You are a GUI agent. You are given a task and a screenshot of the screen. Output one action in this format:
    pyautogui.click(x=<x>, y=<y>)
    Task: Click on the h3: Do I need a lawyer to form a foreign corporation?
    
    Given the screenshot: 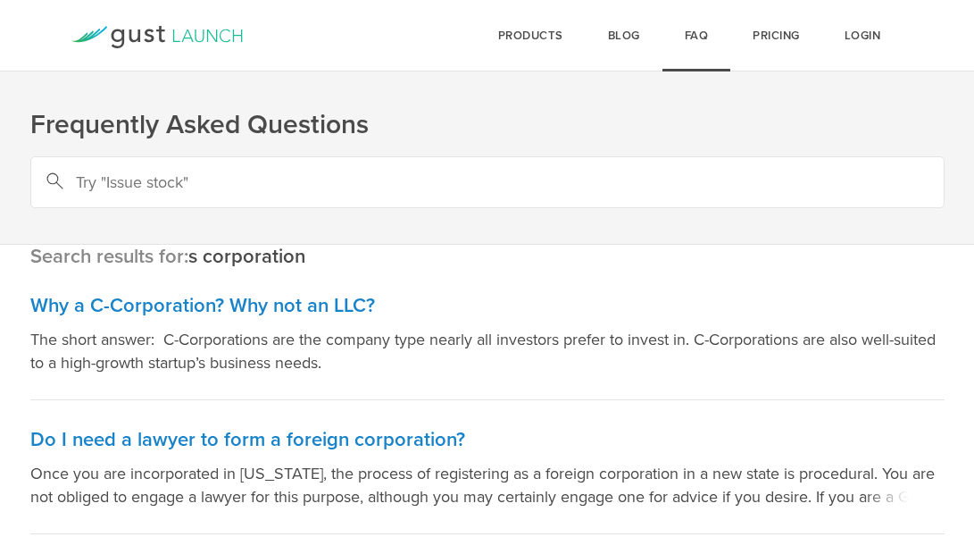 What is the action you would take?
    pyautogui.click(x=488, y=439)
    